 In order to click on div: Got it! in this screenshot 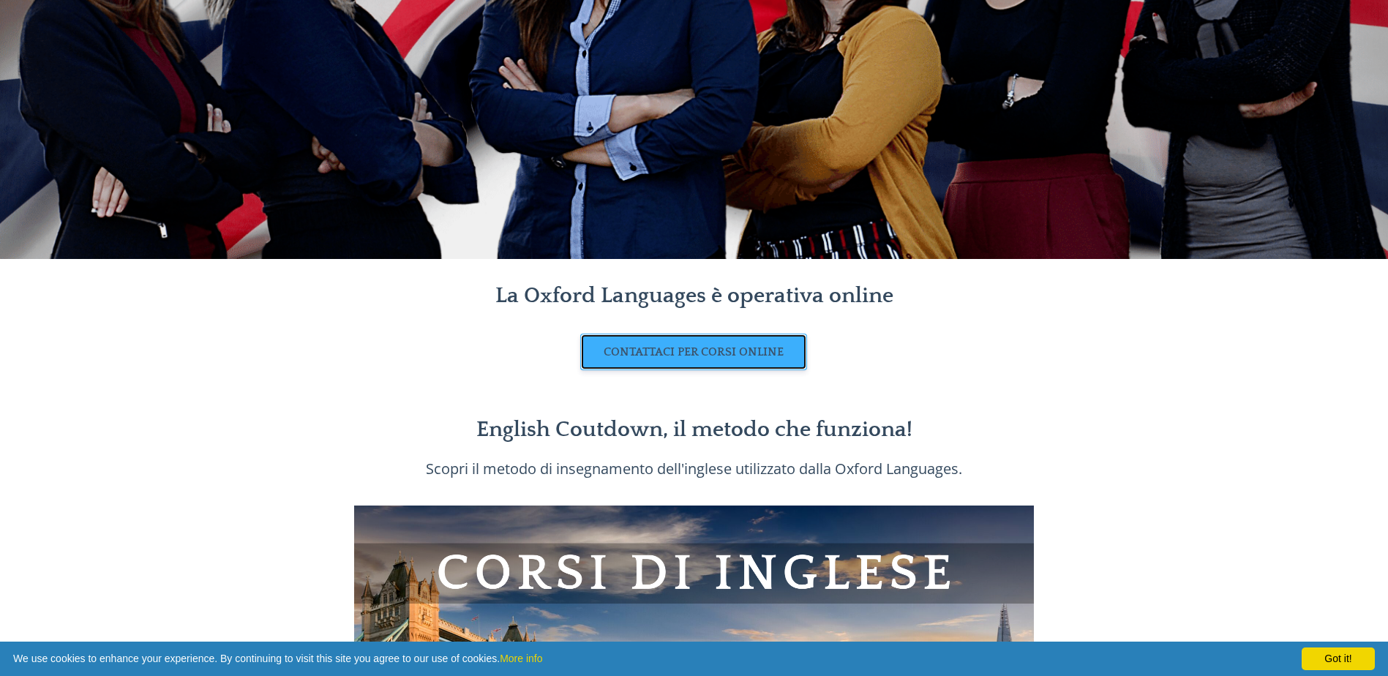, I will do `click(1338, 659)`.